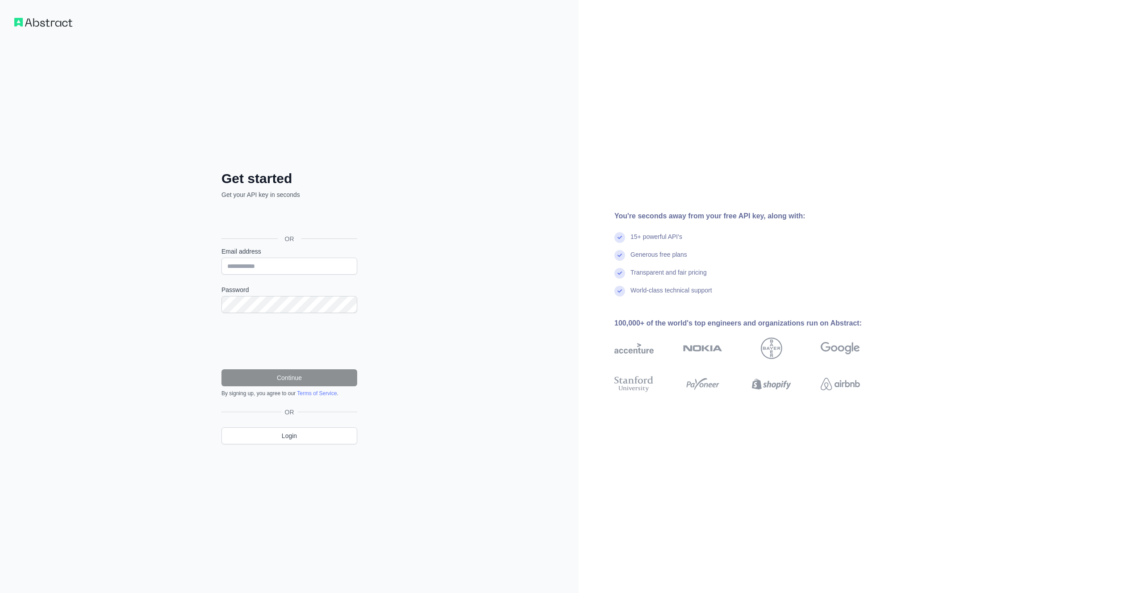  What do you see at coordinates (317, 393) in the screenshot?
I see `a: Terms of Service` at bounding box center [317, 393].